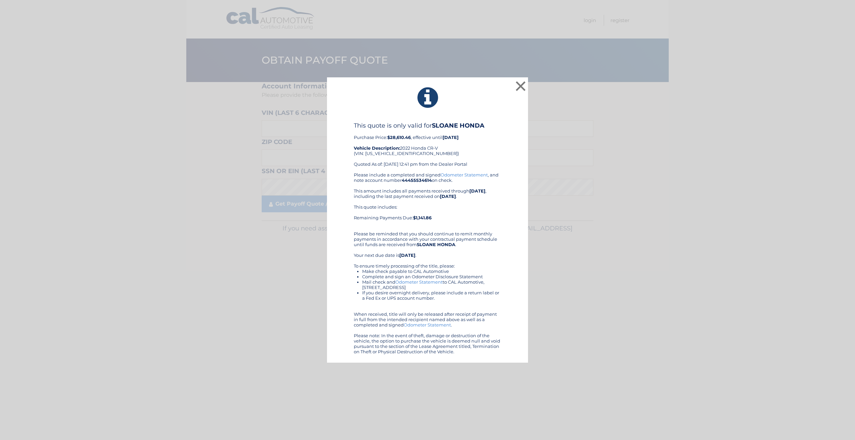  I want to click on b: $1,141.86, so click(422, 218).